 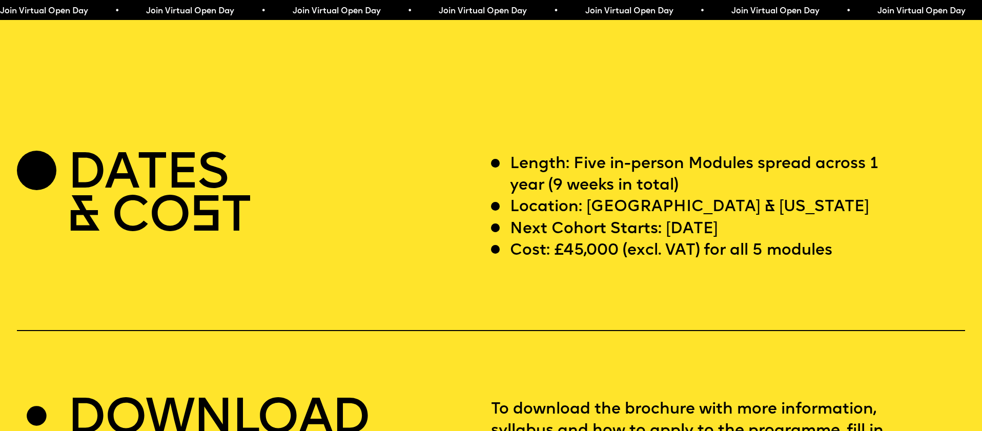 What do you see at coordinates (671, 251) in the screenshot?
I see `p: Cost: £45,000 (excl. VAT) for all 5 modules` at bounding box center [671, 251].